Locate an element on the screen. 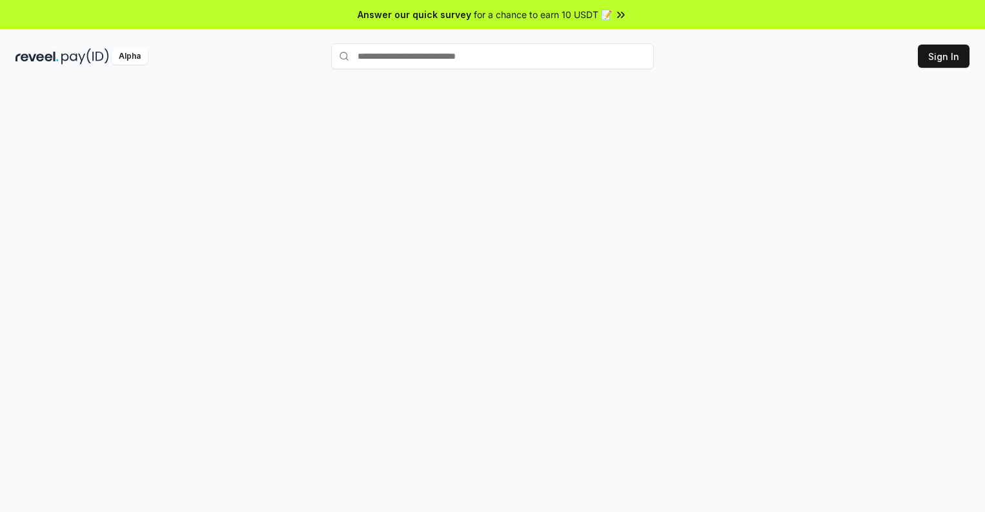 The image size is (985, 512). span: for a chance to earn 10 USDT 📝 is located at coordinates (543, 14).